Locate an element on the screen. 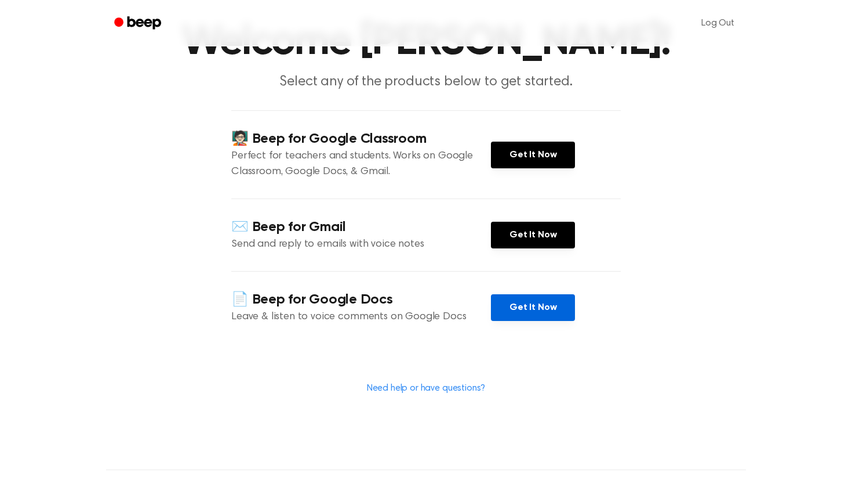 The width and height of the screenshot is (852, 487). p: Send and reply to emails with voice notes is located at coordinates (361, 244).